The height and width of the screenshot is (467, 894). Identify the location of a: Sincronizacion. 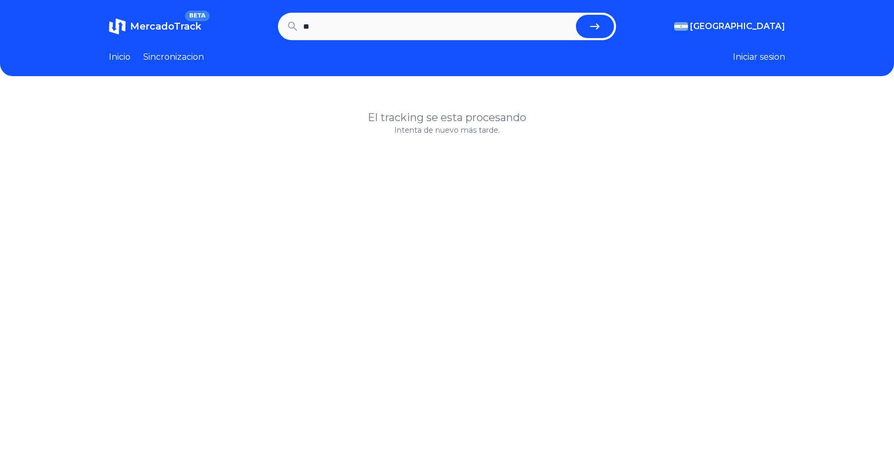
(173, 57).